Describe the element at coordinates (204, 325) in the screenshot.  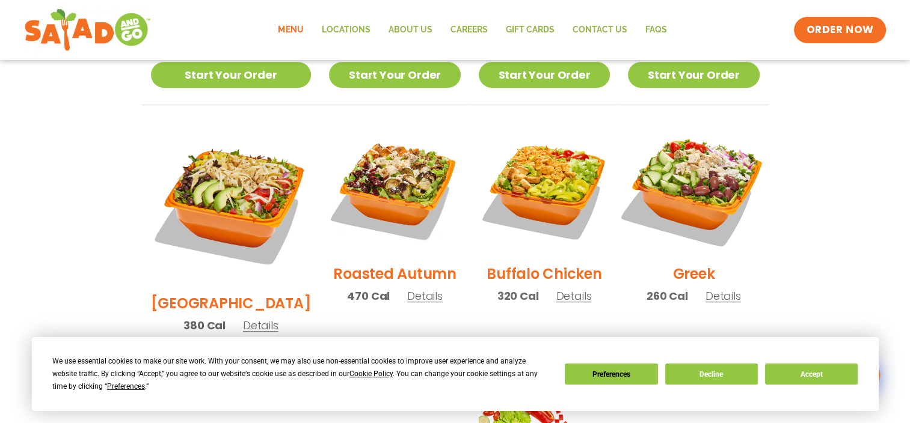
I see `span: 380 Cal` at that location.